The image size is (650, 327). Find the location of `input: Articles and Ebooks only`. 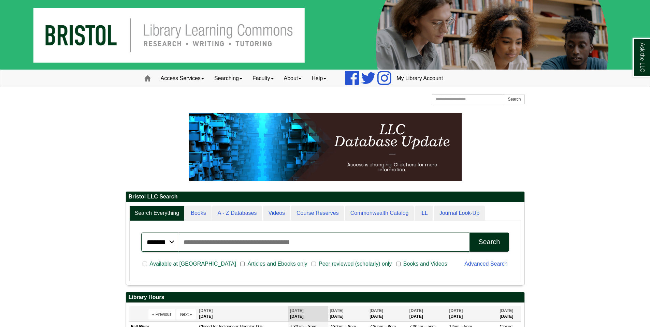

input: Articles and Ebooks only is located at coordinates (242, 264).